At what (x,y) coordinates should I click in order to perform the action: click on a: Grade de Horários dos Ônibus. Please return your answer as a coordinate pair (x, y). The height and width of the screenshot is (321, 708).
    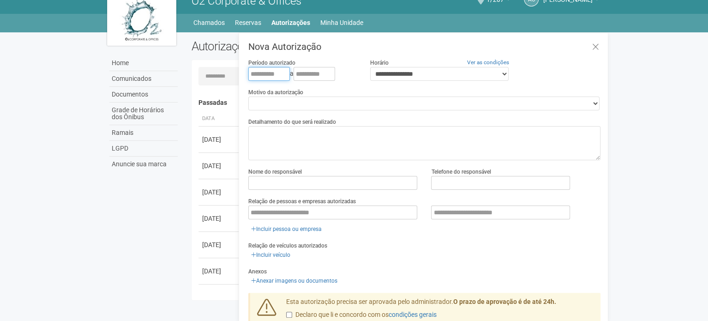
    Looking at the image, I should click on (143, 113).